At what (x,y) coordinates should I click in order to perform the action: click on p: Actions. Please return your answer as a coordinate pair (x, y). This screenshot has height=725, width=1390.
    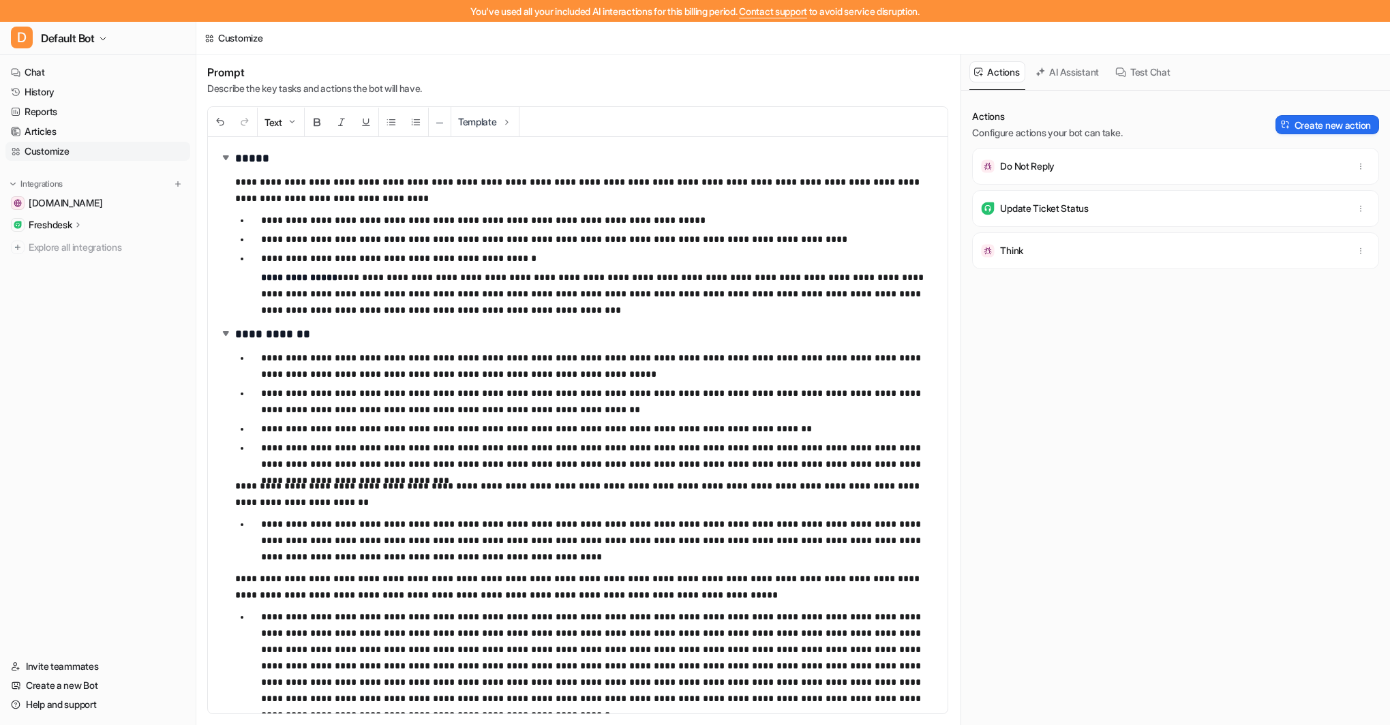
    Looking at the image, I should click on (1047, 117).